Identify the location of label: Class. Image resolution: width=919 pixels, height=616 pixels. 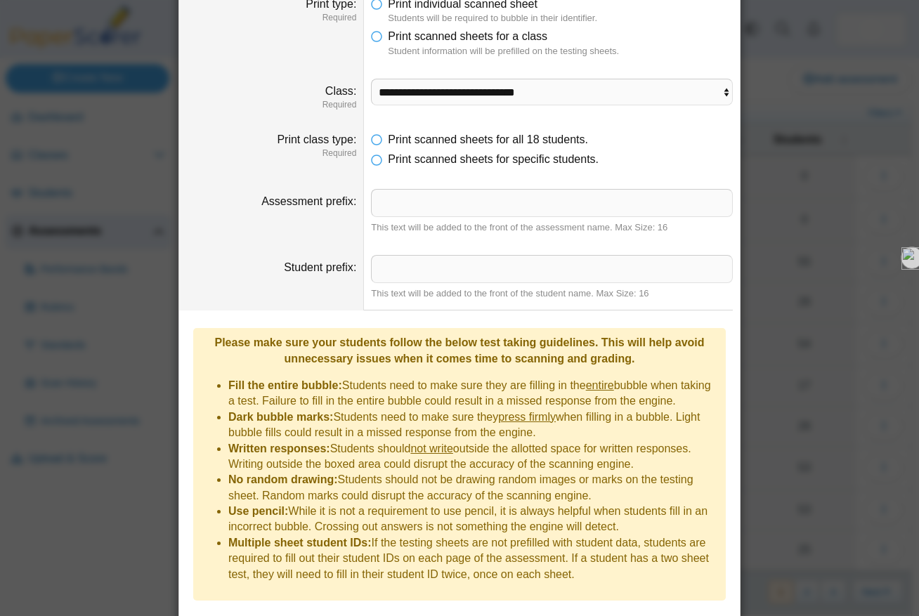
(341, 91).